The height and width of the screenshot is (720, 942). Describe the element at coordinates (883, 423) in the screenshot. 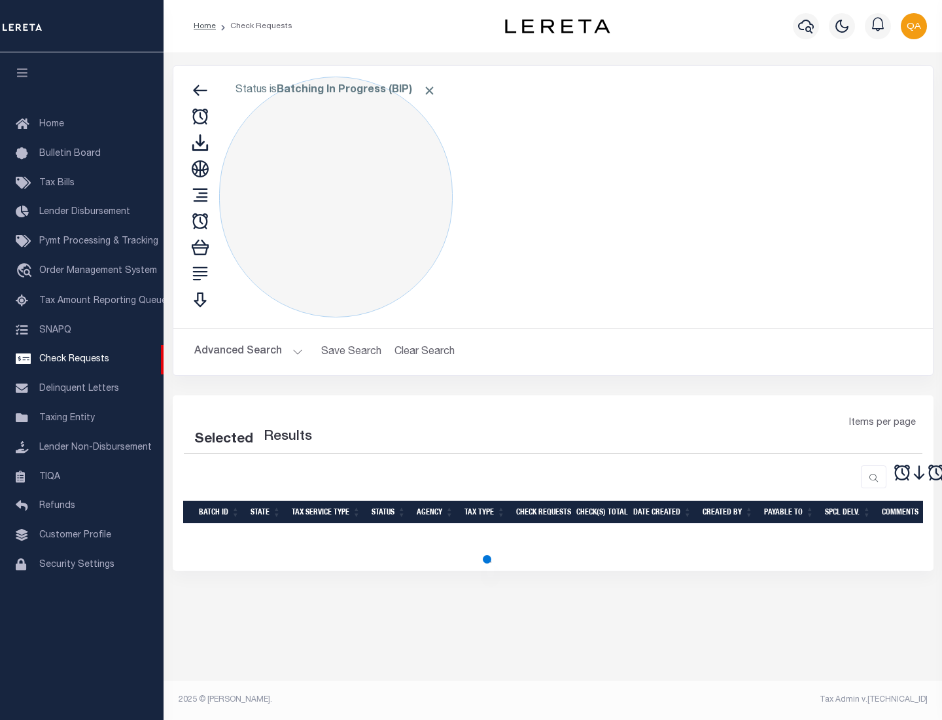

I see `span: Items per page` at that location.